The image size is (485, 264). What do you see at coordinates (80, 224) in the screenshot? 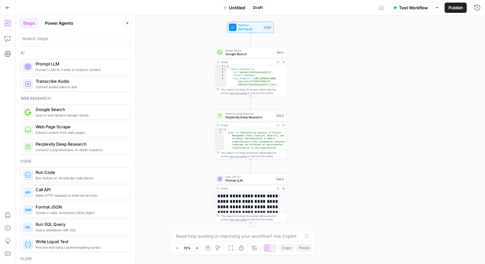
I see `span: Run SQL Query` at bounding box center [80, 224].